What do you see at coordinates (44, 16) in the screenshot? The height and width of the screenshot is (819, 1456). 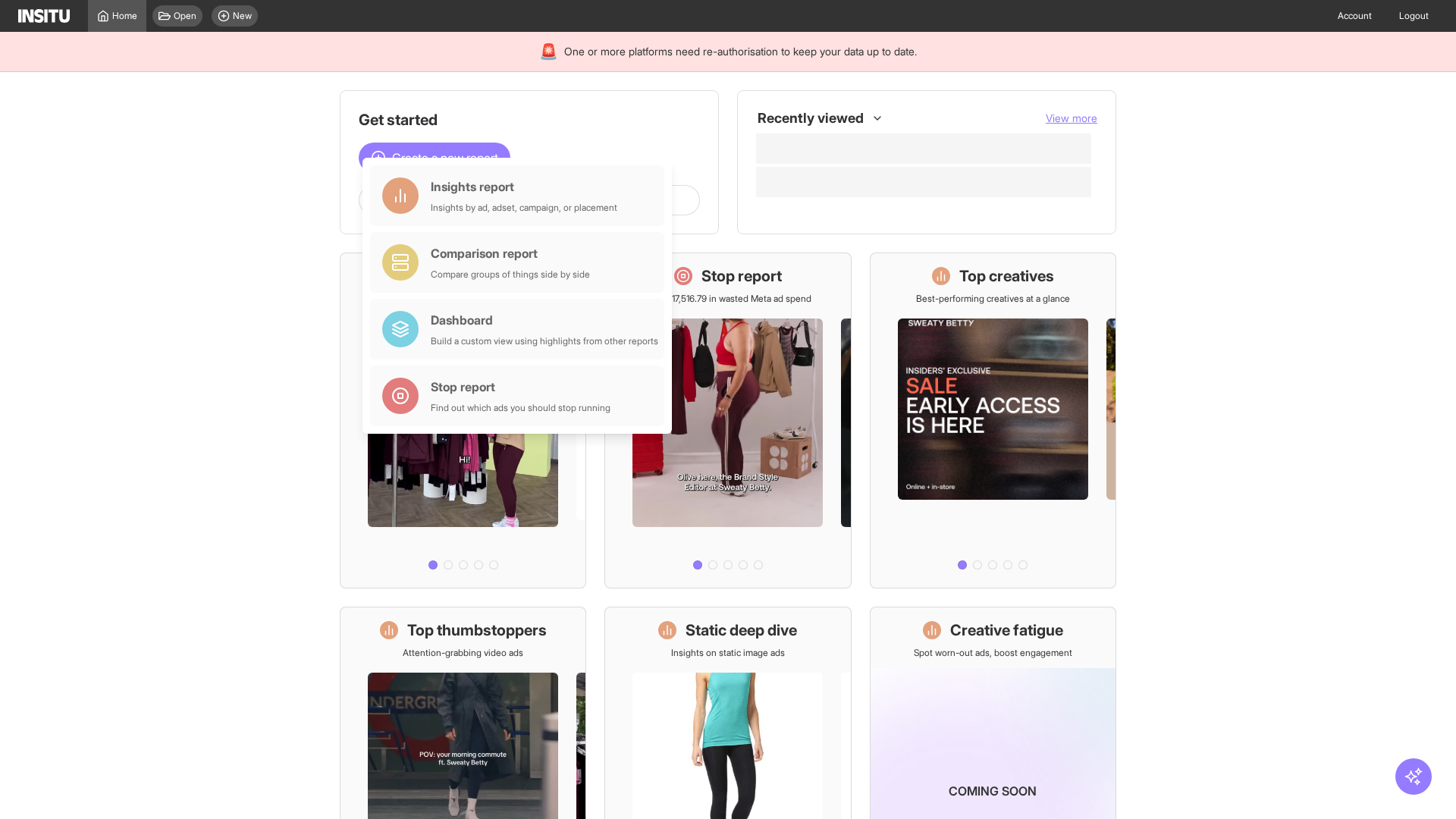 I see `img: Logo` at bounding box center [44, 16].